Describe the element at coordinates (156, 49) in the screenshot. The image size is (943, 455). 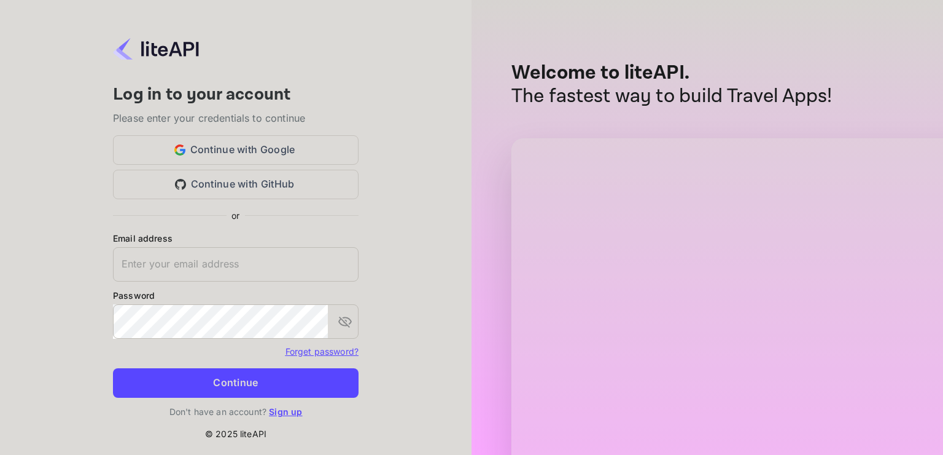
I see `img: liteapi` at that location.